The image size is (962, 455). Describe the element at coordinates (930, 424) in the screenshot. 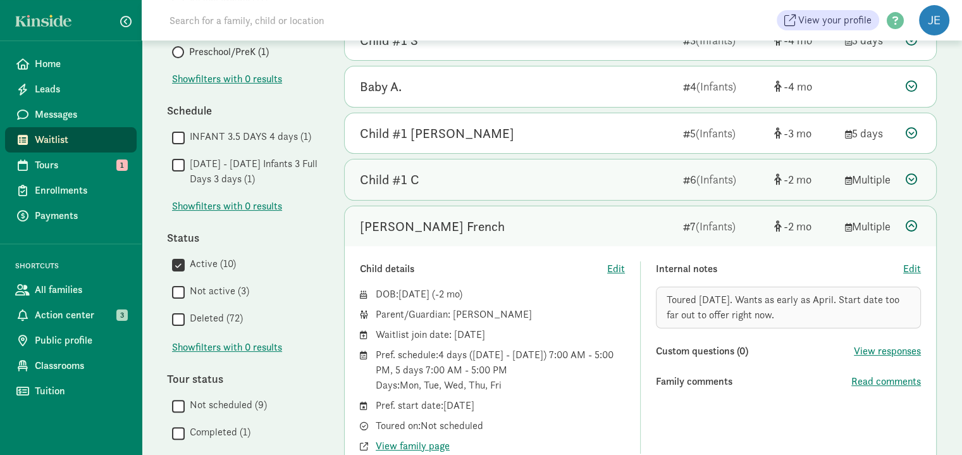

I see `div: Chat Widget` at that location.